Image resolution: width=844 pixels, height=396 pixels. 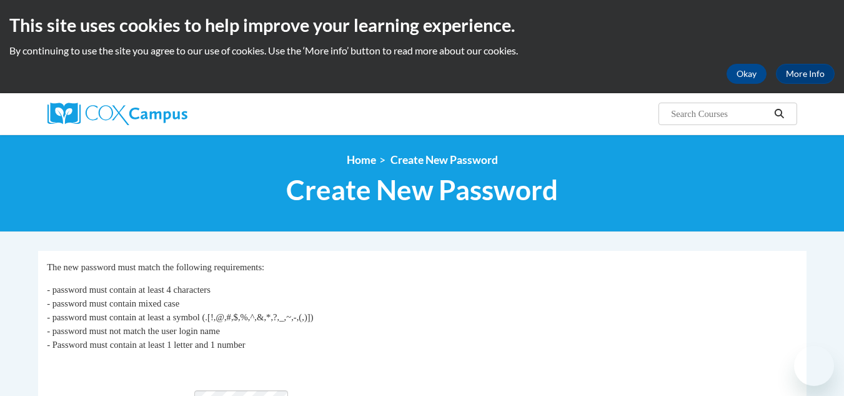 What do you see at coordinates (422, 25) in the screenshot?
I see `h2: This site uses cookies to help improve your learning experience.` at bounding box center [422, 25].